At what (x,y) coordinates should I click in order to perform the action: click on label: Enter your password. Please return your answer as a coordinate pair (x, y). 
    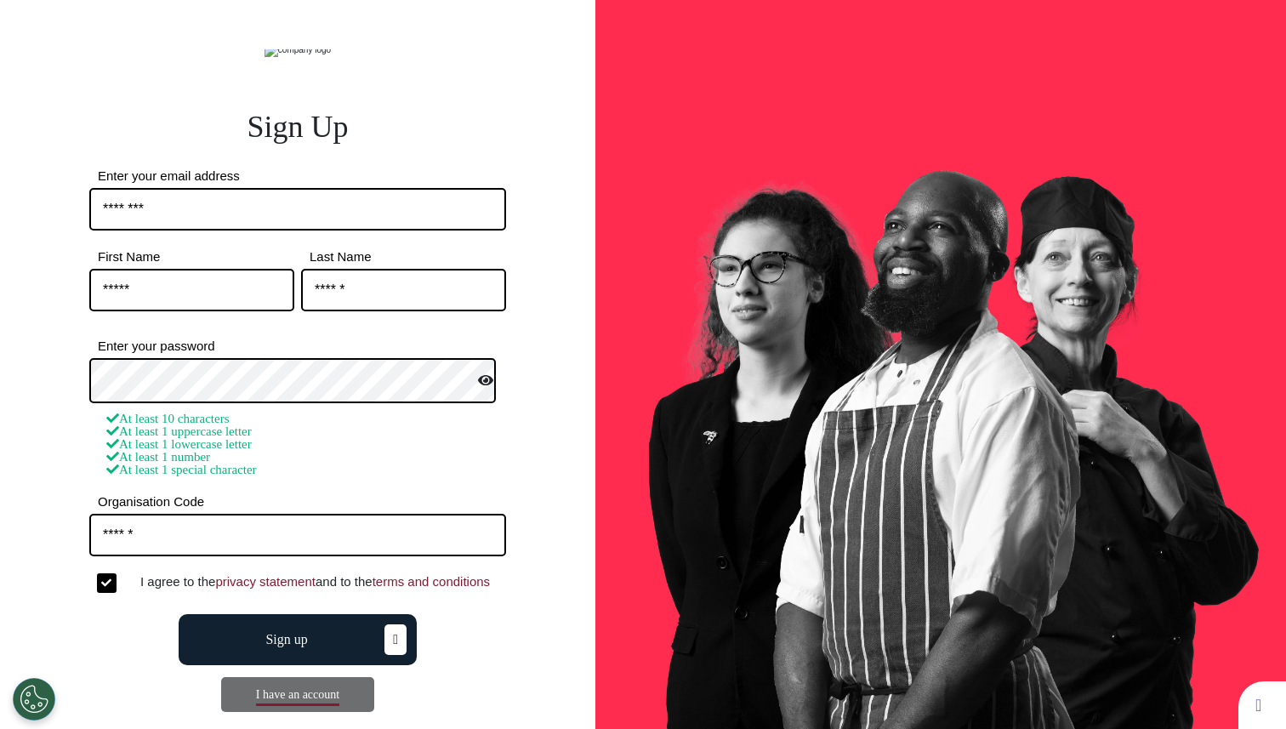
    Looking at the image, I should click on (298, 346).